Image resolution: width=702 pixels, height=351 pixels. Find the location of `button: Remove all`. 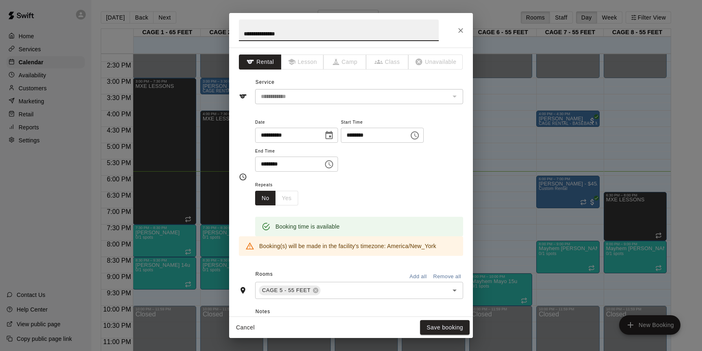

button: Remove all is located at coordinates (447, 276).